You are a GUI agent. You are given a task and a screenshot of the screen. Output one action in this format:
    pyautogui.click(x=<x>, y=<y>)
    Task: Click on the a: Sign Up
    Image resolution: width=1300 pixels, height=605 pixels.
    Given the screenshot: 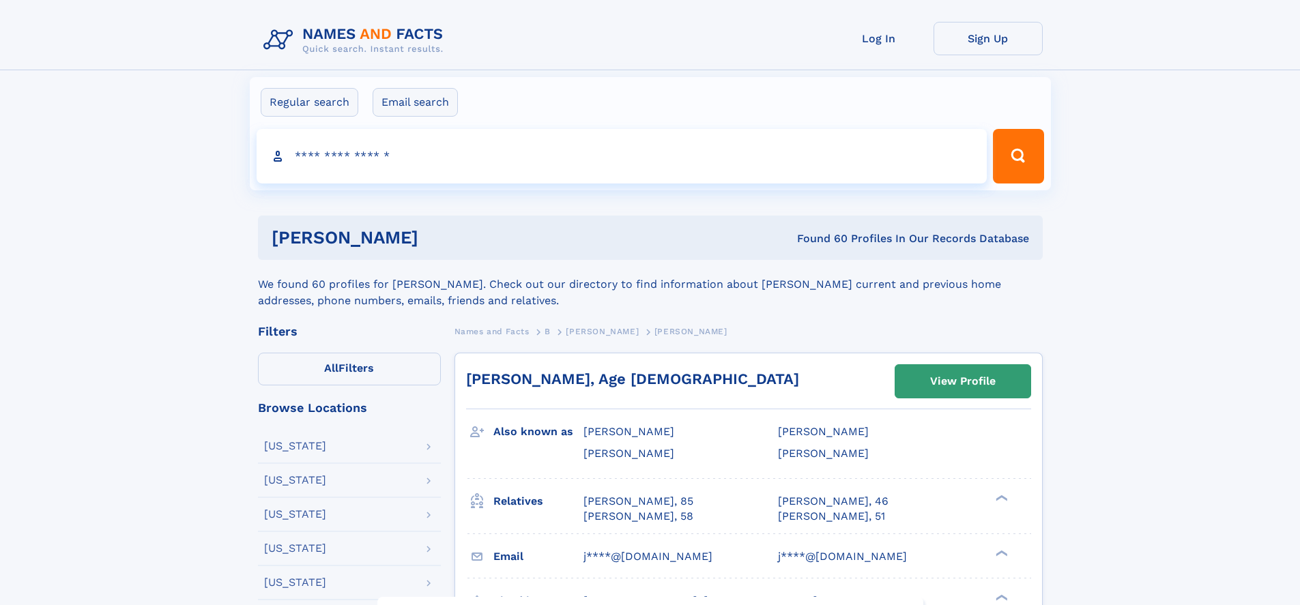 What is the action you would take?
    pyautogui.click(x=988, y=38)
    